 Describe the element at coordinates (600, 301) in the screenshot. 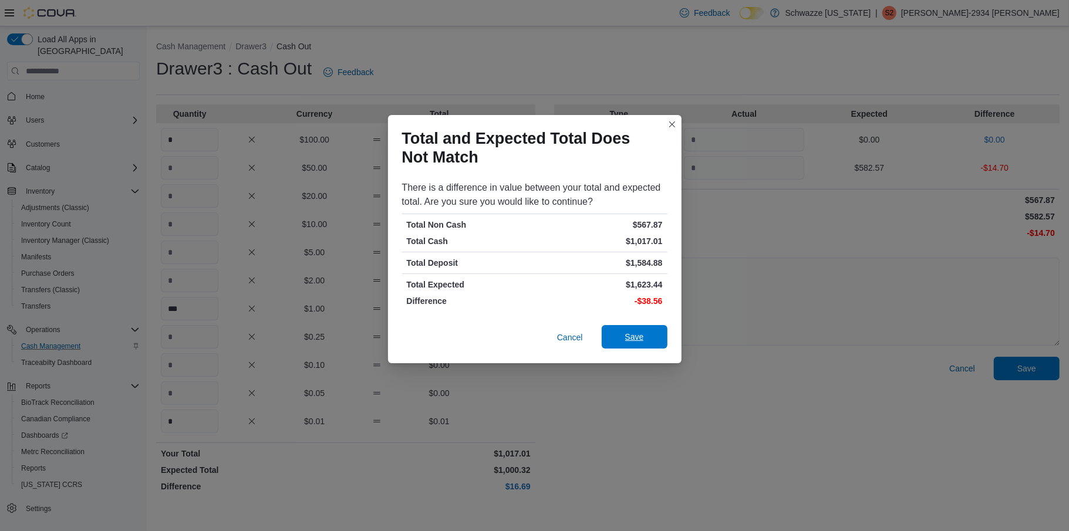

I see `p: -$38.56` at that location.